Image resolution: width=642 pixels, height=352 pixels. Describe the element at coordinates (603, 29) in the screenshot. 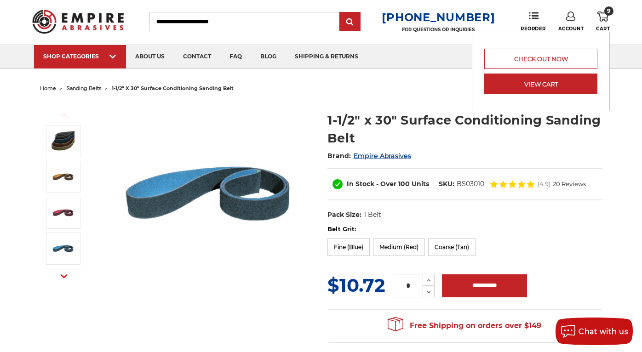

I see `span: Cart` at that location.